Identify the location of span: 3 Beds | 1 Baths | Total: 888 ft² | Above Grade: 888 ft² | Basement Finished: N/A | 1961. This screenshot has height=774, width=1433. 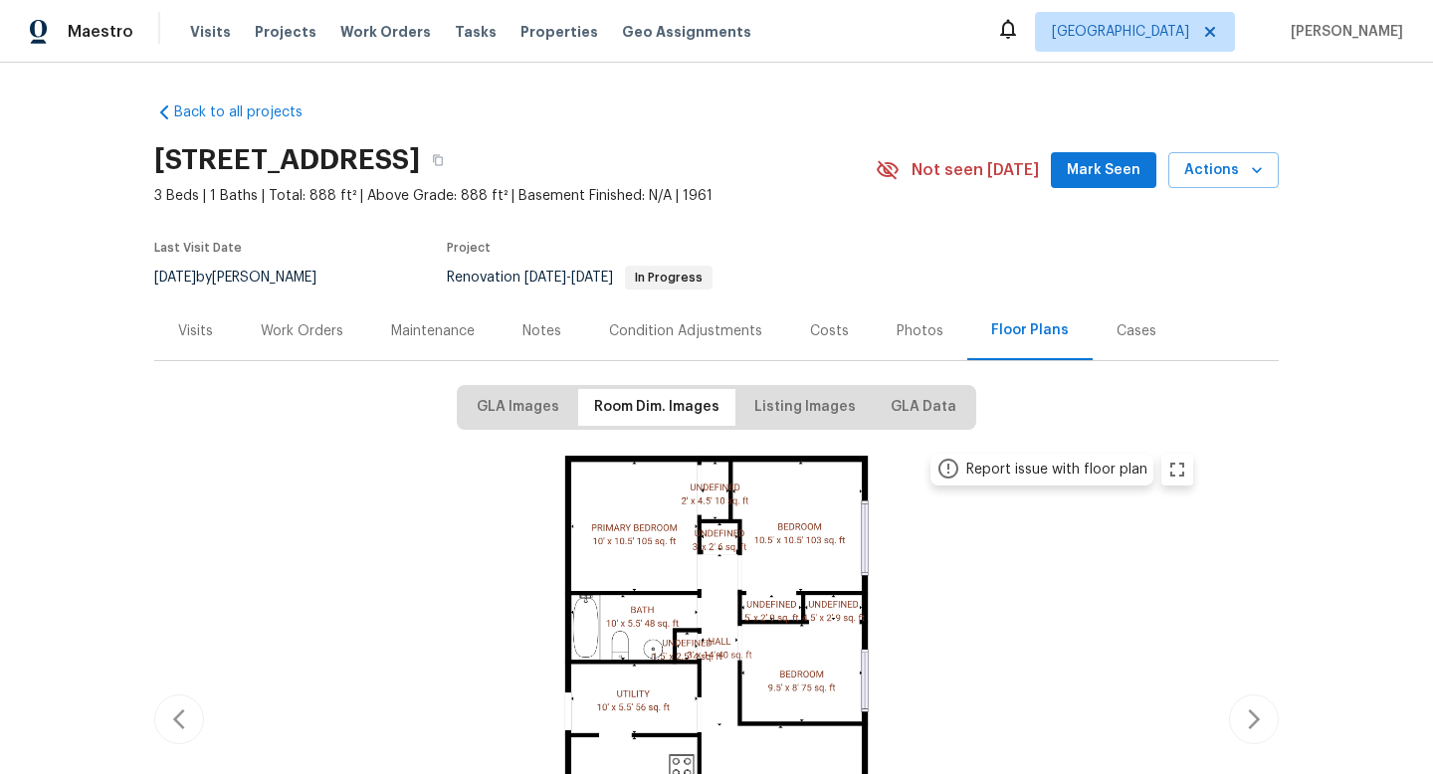
(515, 196).